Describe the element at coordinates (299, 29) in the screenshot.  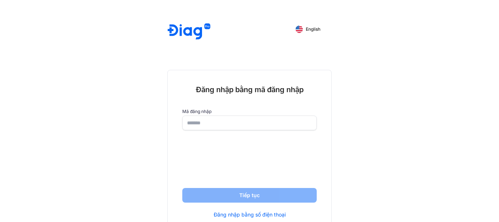
I see `img: English` at that location.